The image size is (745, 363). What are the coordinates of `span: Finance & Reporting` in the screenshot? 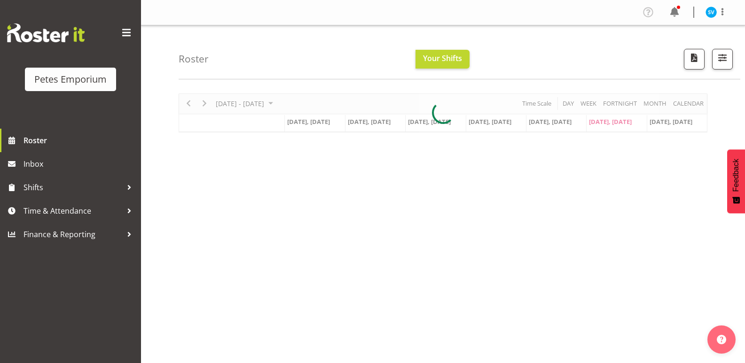 It's located at (73, 235).